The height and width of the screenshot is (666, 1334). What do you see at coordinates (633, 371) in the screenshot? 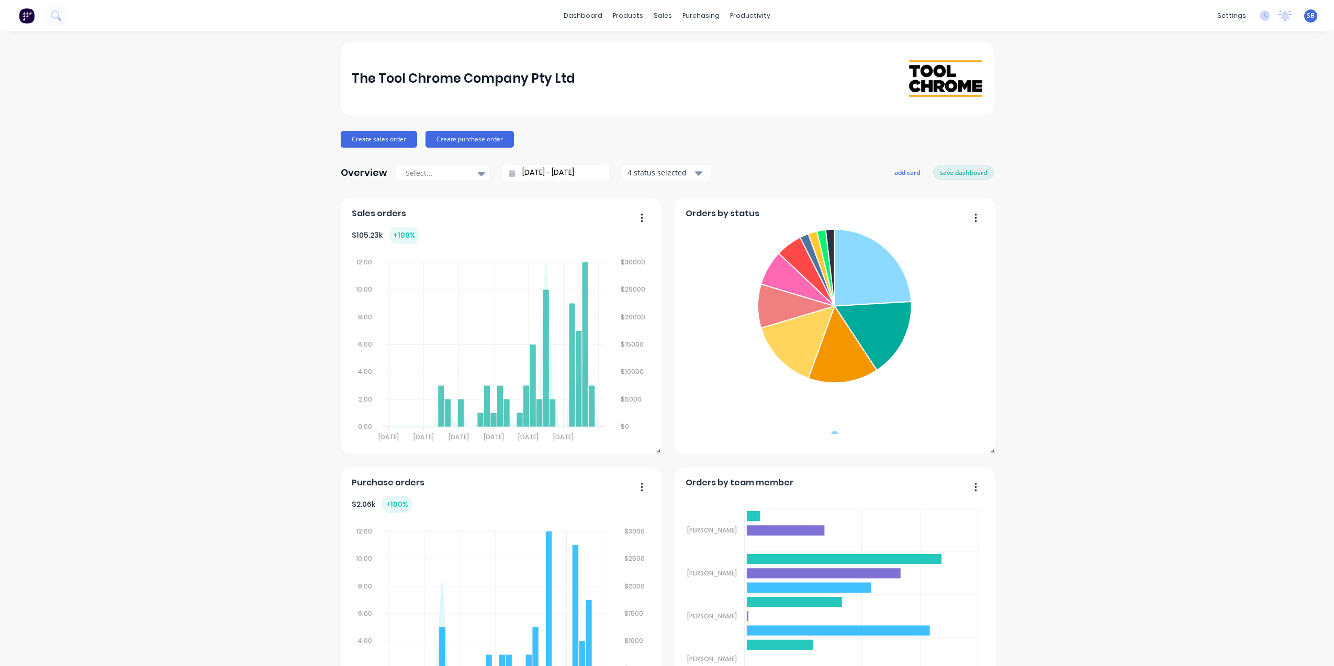
I see `tspan: $10000` at bounding box center [633, 371].